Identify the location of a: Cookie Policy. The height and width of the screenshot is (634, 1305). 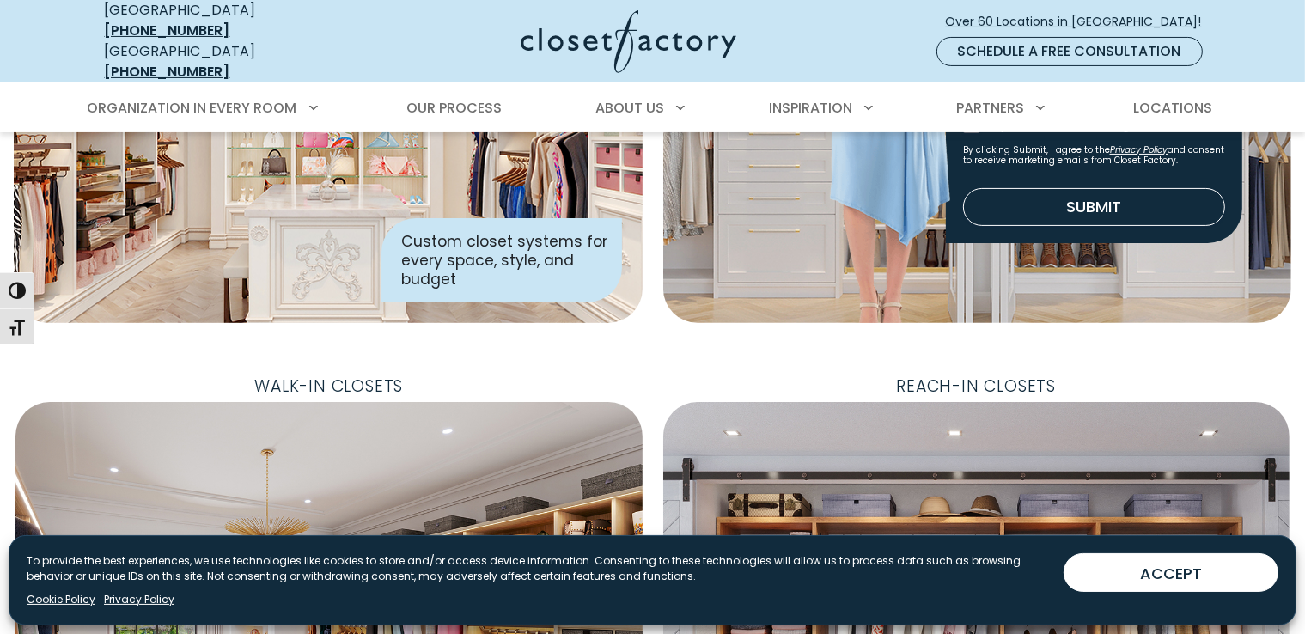
(61, 600).